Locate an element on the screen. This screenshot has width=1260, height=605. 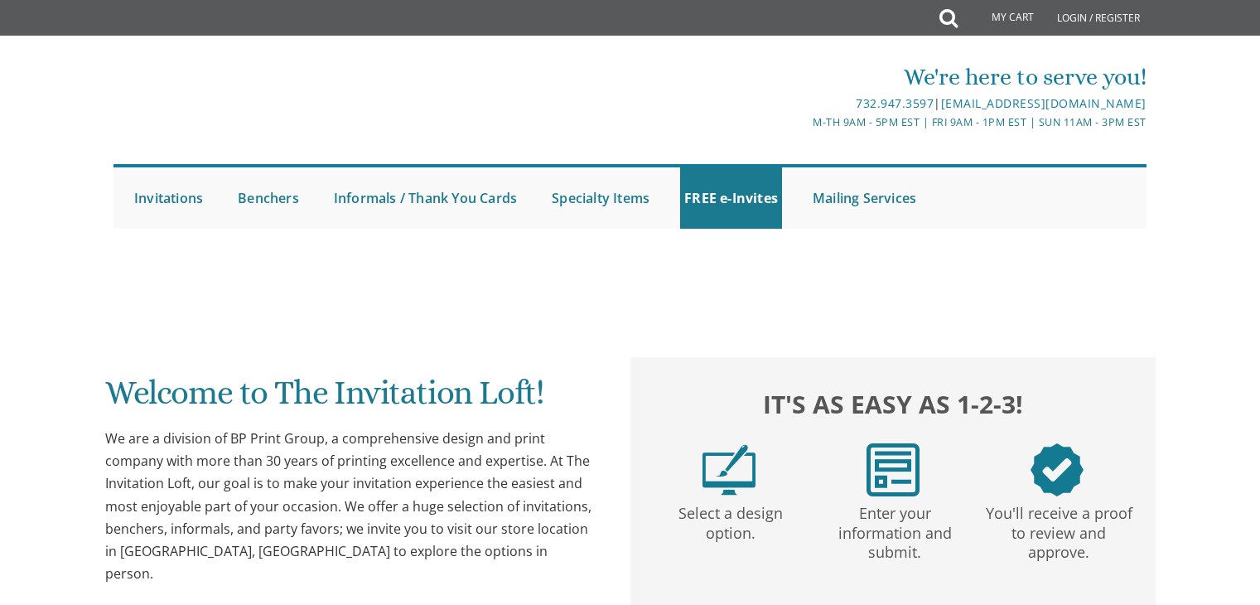
h2: It's as easy as 1-2-3! is located at coordinates (893, 403).